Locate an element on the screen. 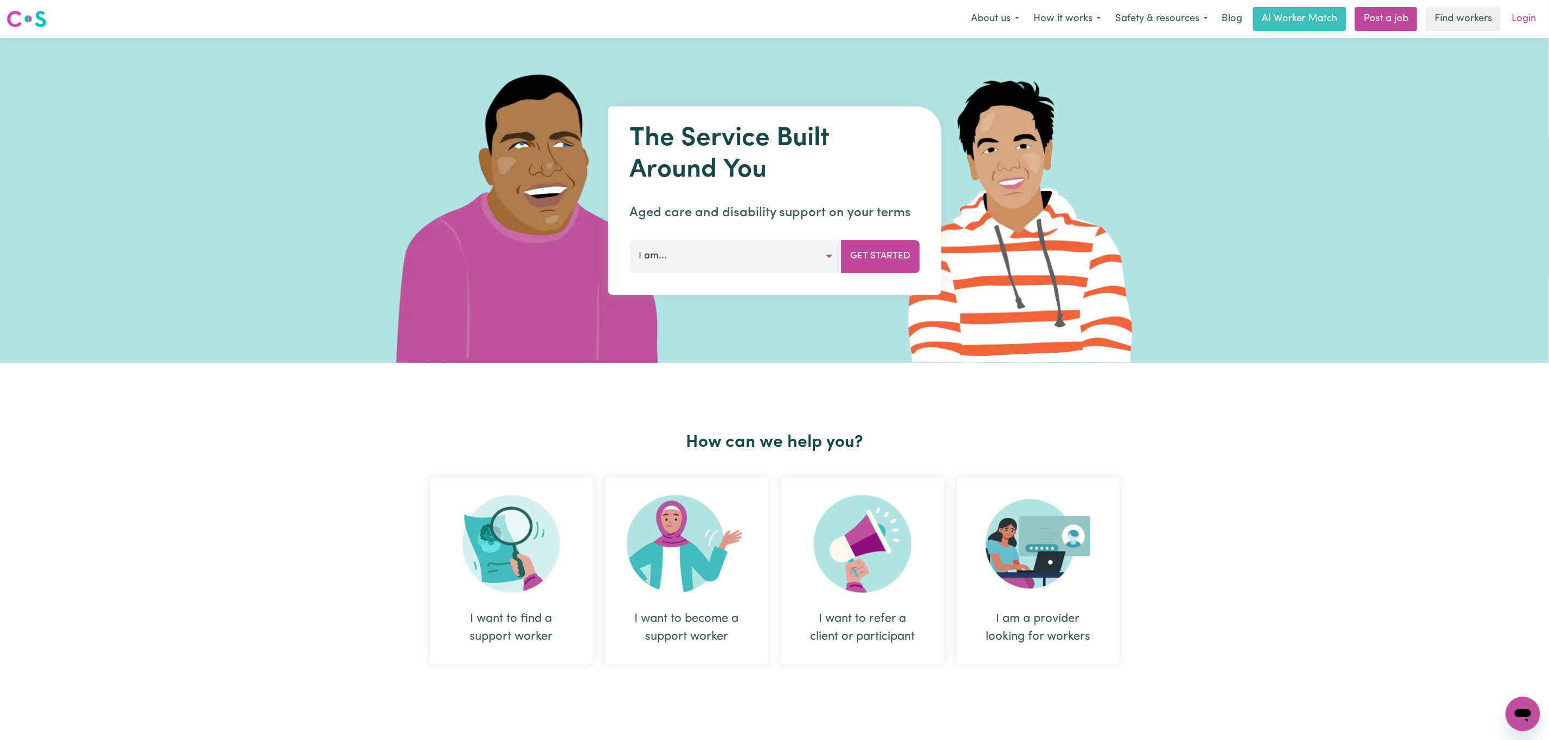 This screenshot has width=1549, height=740. img: Search is located at coordinates (511, 544).